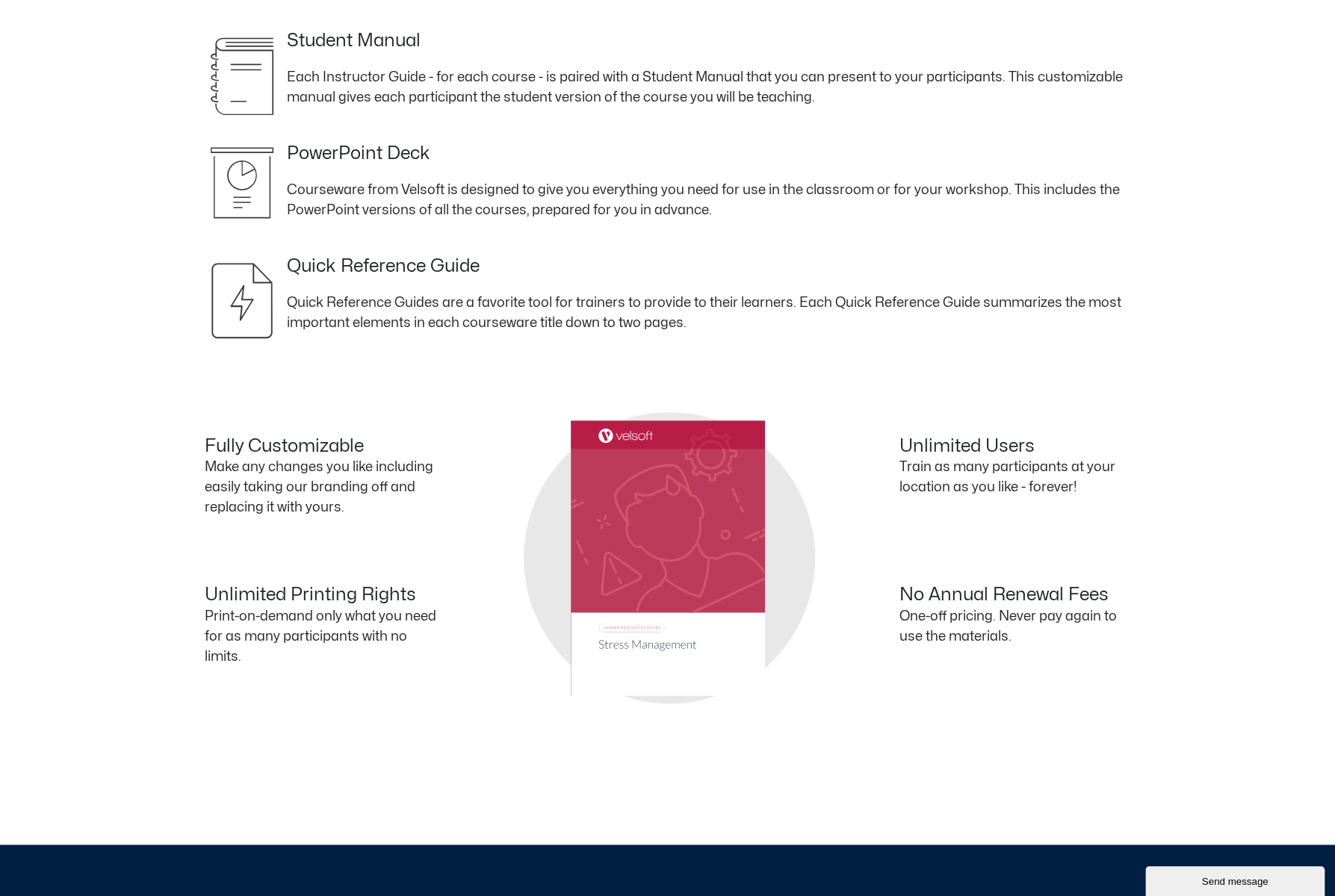  Describe the element at coordinates (359, 154) in the screenshot. I see `h4: PowerPoint Deck` at that location.